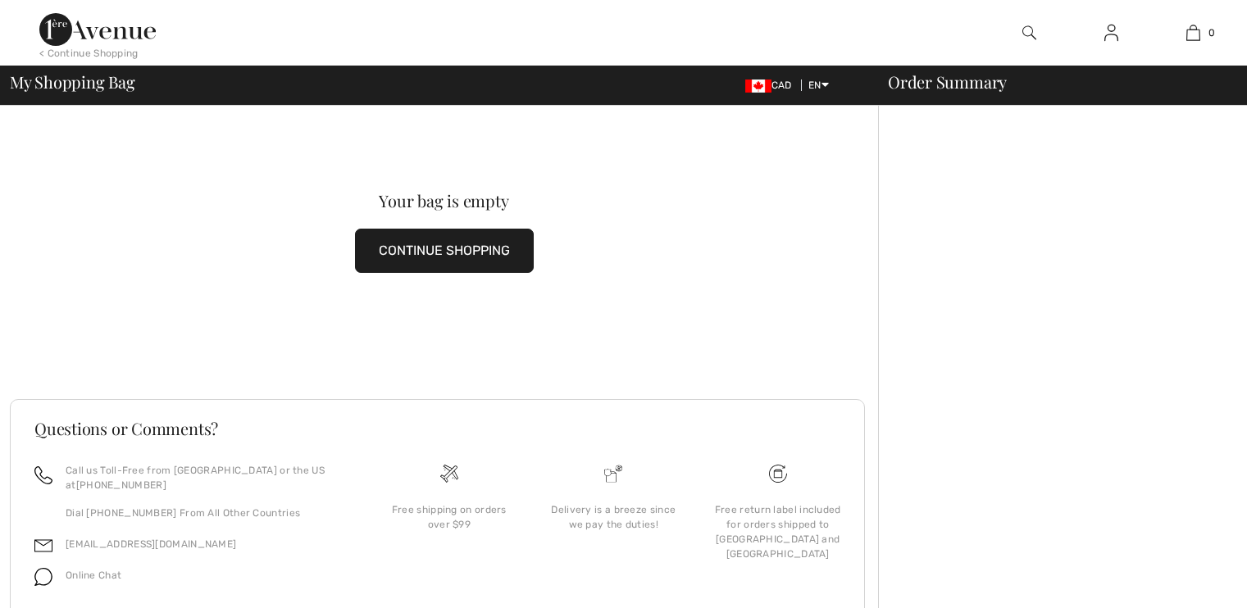  Describe the element at coordinates (89, 53) in the screenshot. I see `div: < Continue Shopping` at that location.